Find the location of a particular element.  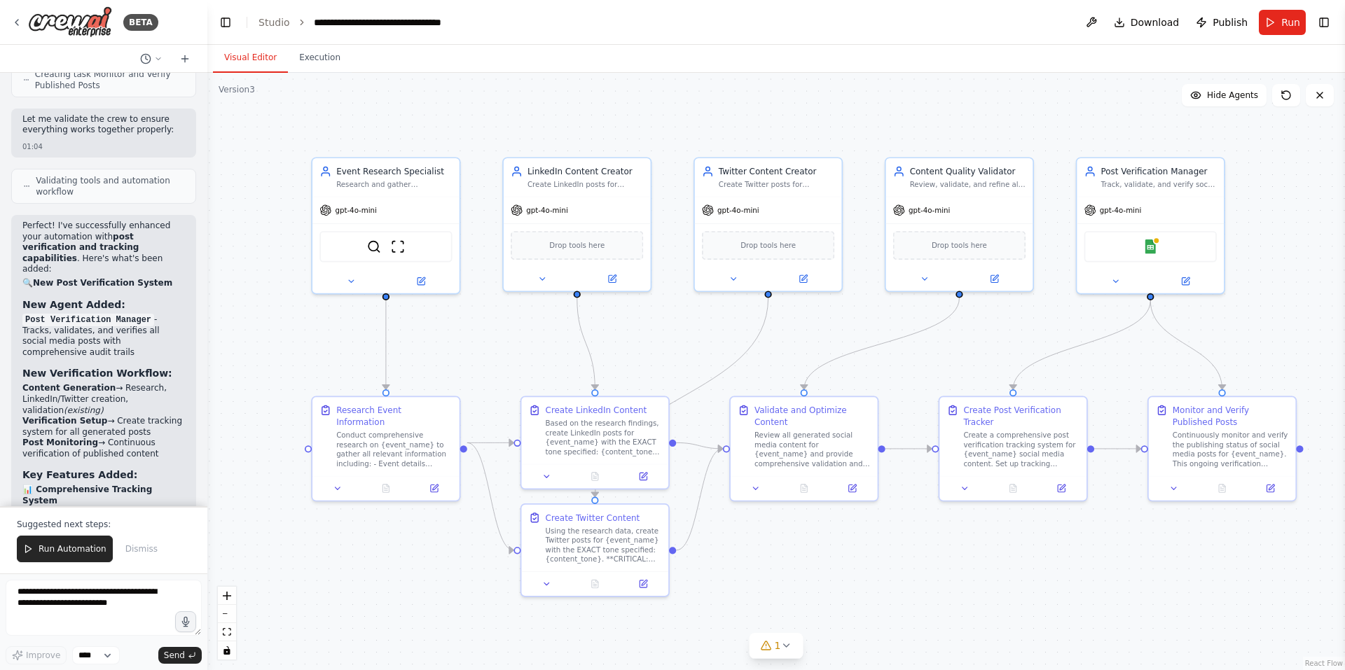

g: Edge from b7811876-5c2c-4b16-adac-14ec38f8441f to b6737685-4351-47dc-8a22-b4af74358575 is located at coordinates (490, 497).